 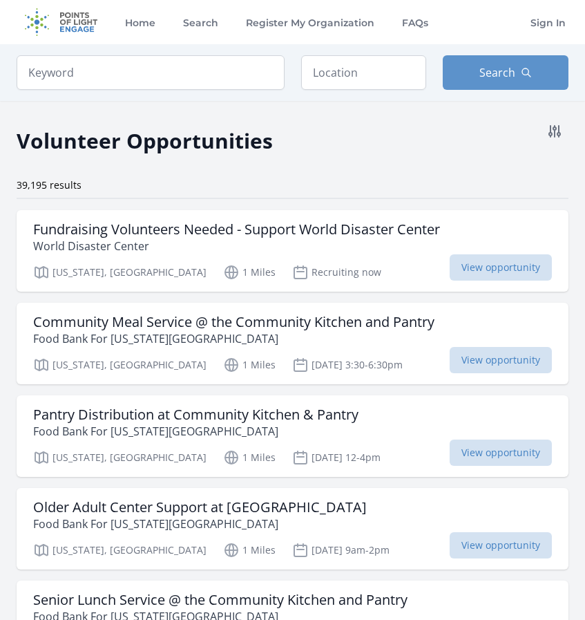 What do you see at coordinates (364, 73) in the screenshot?
I see `input: Location` at bounding box center [364, 73].